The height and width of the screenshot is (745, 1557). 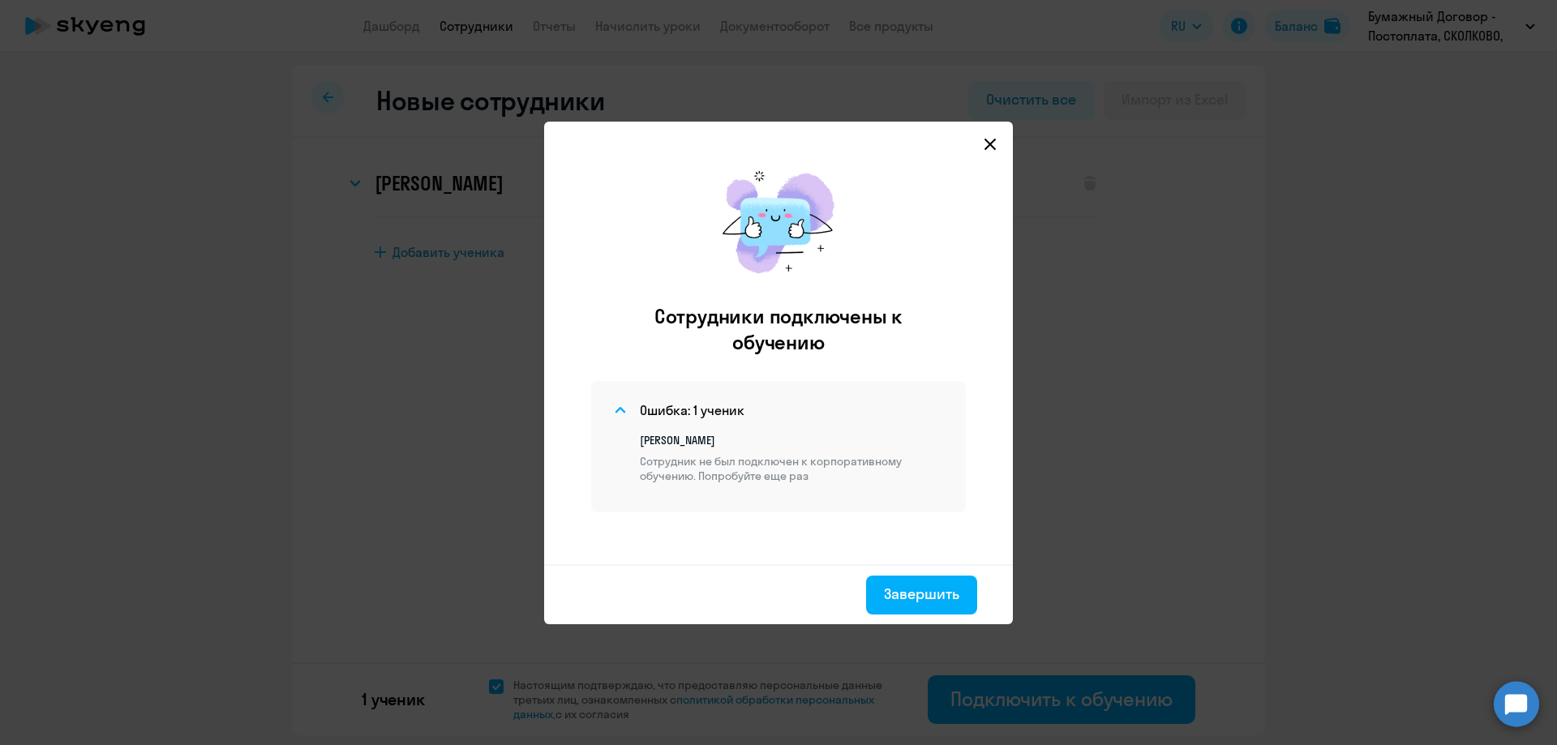 What do you see at coordinates (793, 469) in the screenshot?
I see `p: Сотрудник не был подключен к корпоративному обучению. Попробуйте еще раз` at bounding box center [793, 469].